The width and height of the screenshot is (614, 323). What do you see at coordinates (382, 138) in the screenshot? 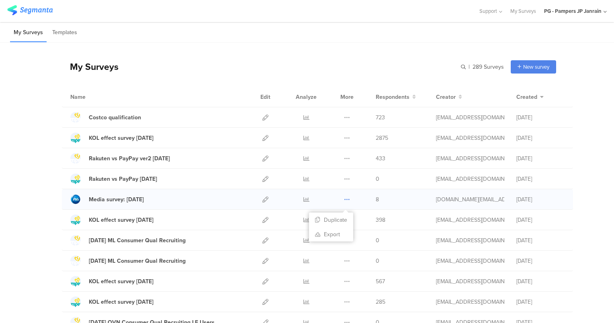
I see `span: 2875` at bounding box center [382, 138].